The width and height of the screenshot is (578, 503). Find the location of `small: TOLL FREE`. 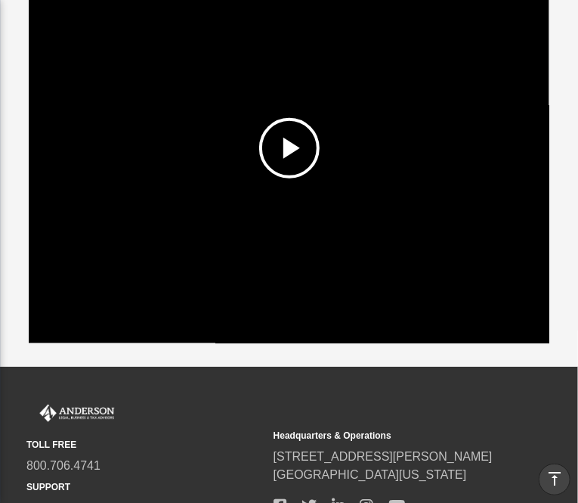

small: TOLL FREE is located at coordinates (144, 445).